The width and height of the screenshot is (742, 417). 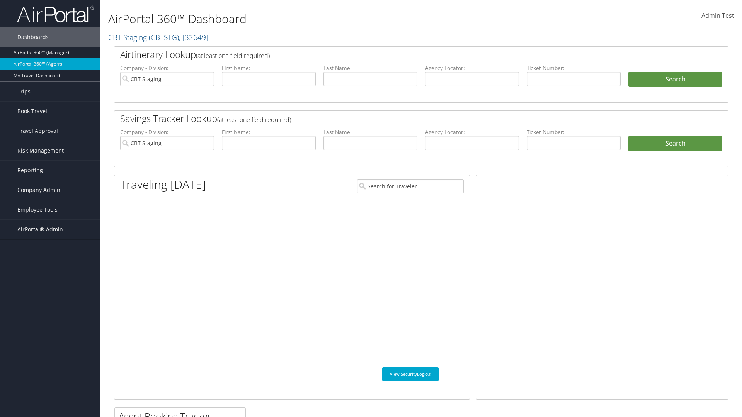 What do you see at coordinates (396, 54) in the screenshot?
I see `h2: Airtinerary Lookup` at bounding box center [396, 54].